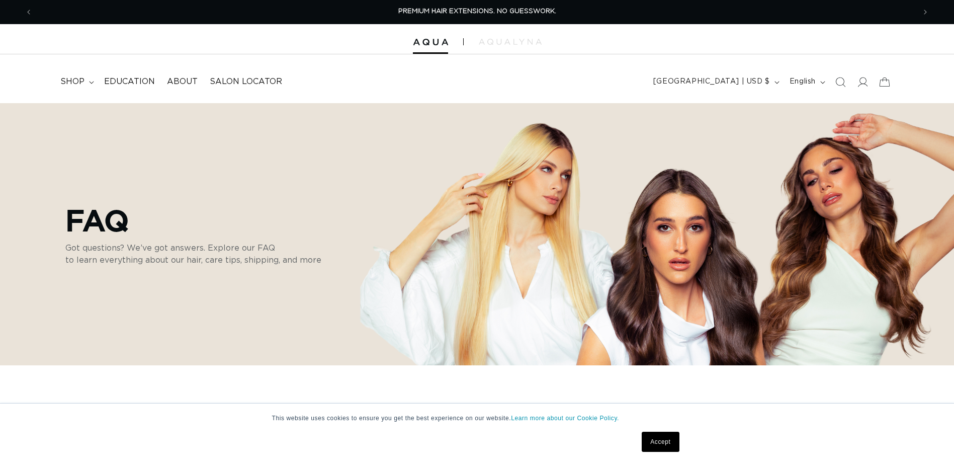 The image size is (954, 465). What do you see at coordinates (129, 81) in the screenshot?
I see `a: Education` at bounding box center [129, 81].